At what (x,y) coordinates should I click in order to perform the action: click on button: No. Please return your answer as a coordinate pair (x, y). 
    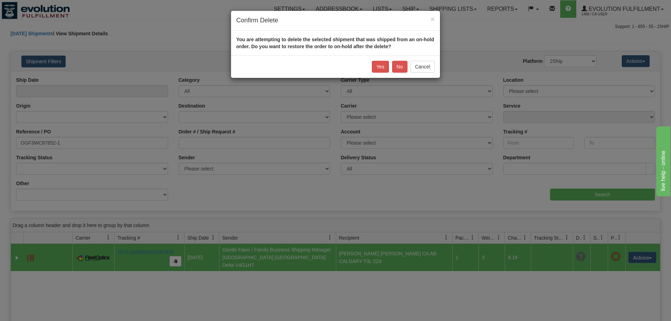
    Looking at the image, I should click on (400, 67).